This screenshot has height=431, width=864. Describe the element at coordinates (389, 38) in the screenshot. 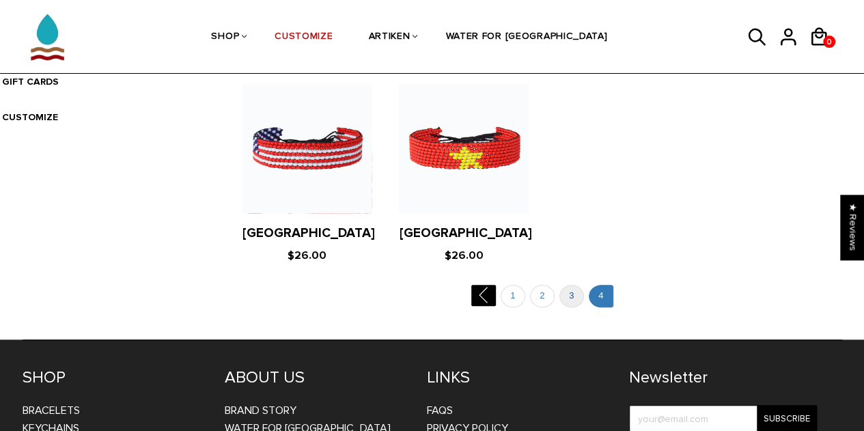

I see `a: ARTIKEN` at that location.